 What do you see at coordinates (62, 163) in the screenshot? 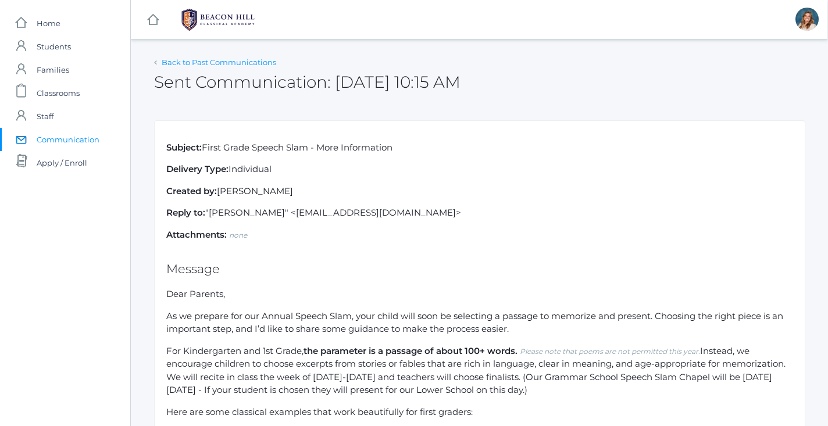
I see `span: Apply / Enroll` at bounding box center [62, 163].